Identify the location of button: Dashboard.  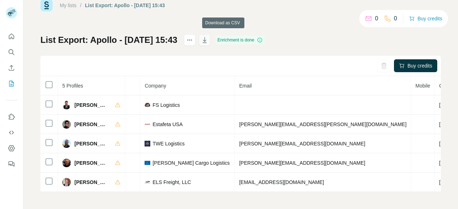
(11, 149).